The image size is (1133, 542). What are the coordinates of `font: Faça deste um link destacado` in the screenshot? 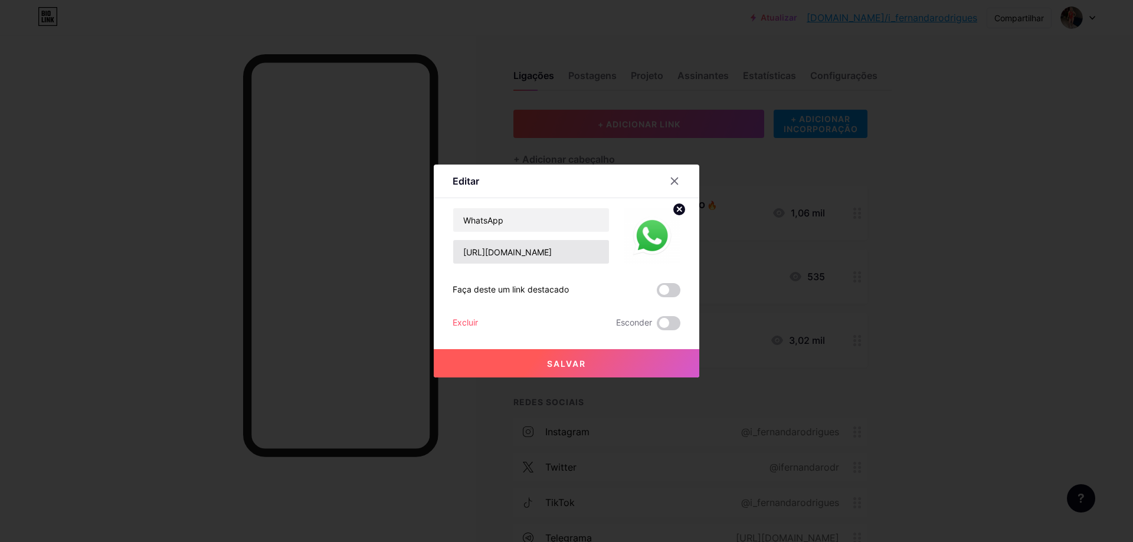 It's located at (510, 289).